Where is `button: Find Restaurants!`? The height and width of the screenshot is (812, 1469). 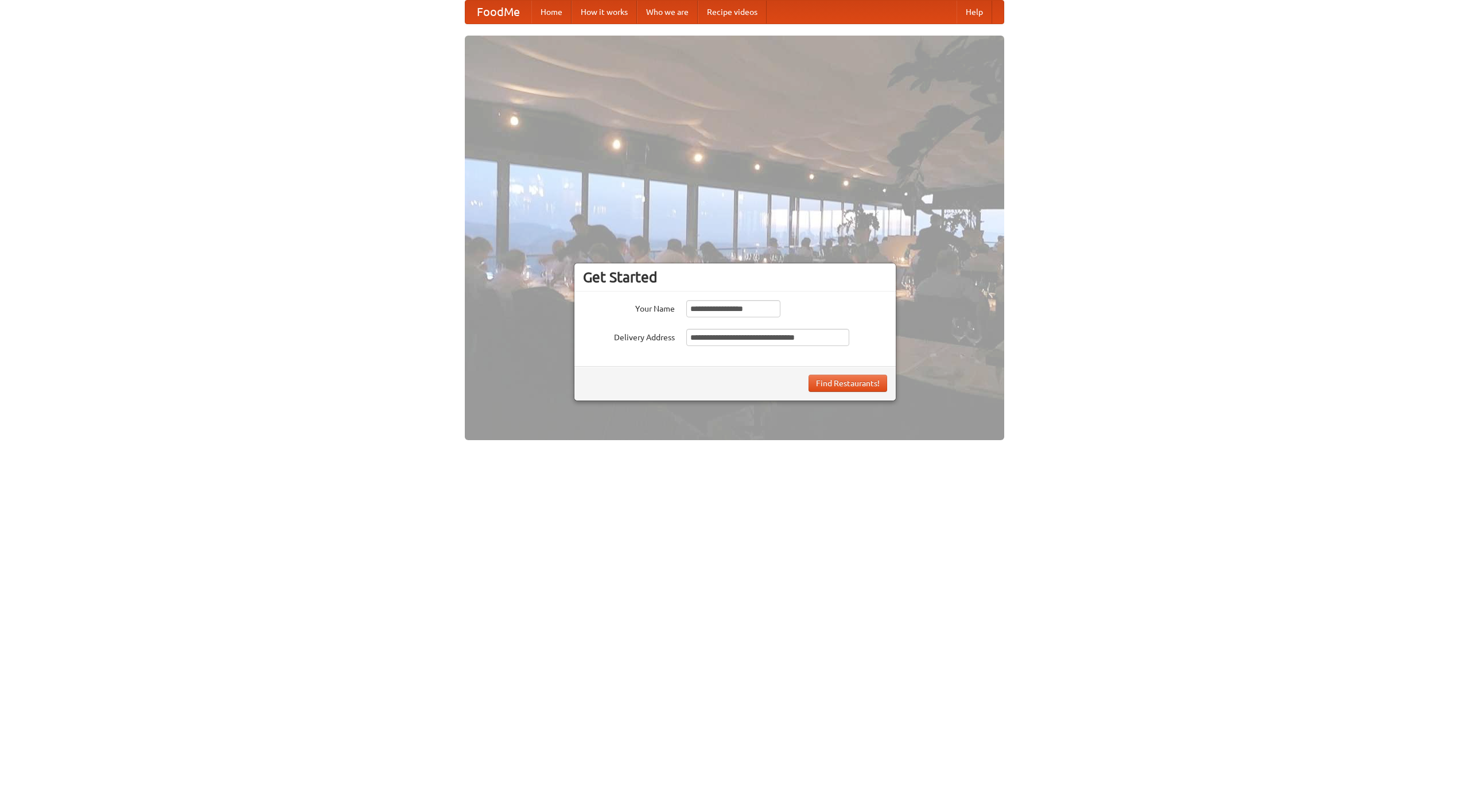
button: Find Restaurants! is located at coordinates (847, 384).